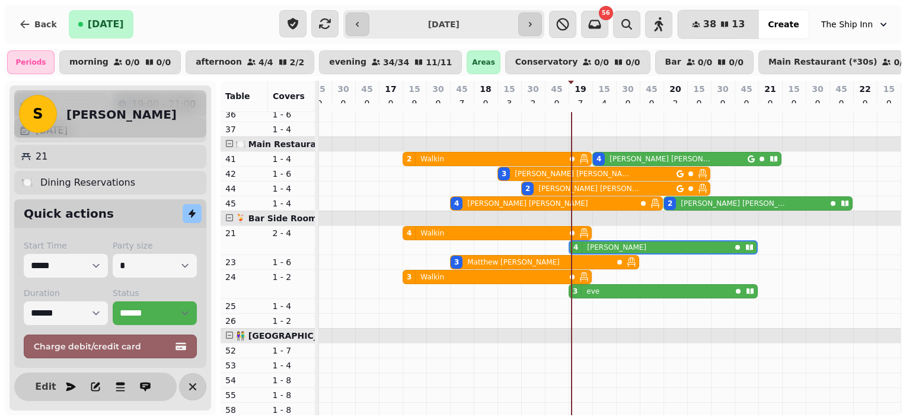  What do you see at coordinates (155, 293) in the screenshot?
I see `label: Status` at bounding box center [155, 293].